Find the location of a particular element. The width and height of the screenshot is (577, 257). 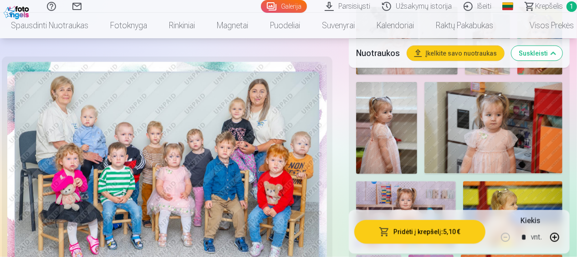

h5: Nuotraukos is located at coordinates (378, 53).